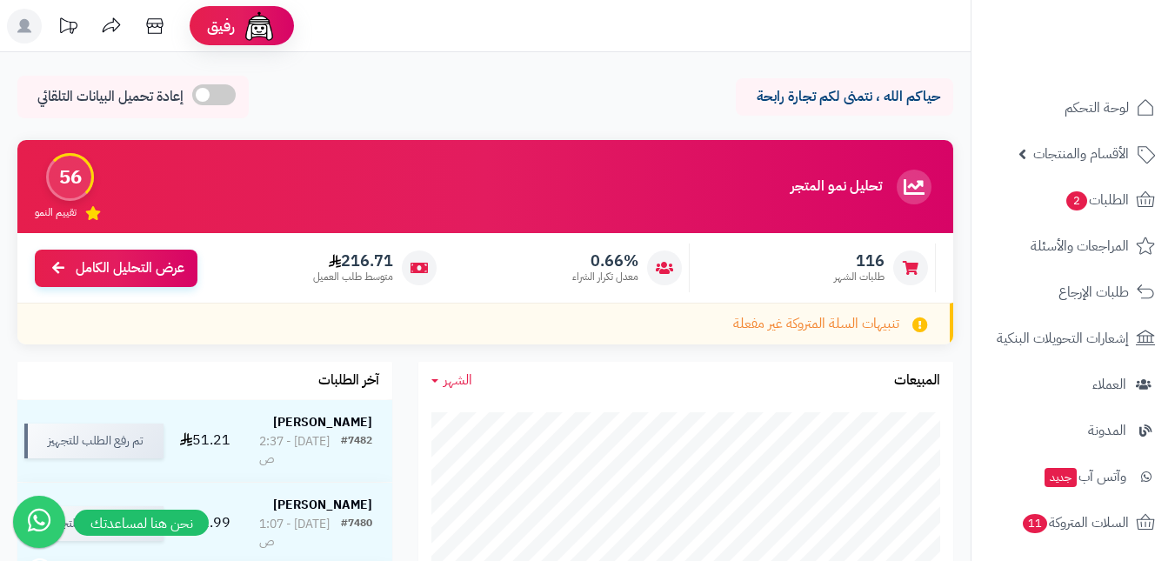  I want to click on a: العملاء, so click(1074, 385).